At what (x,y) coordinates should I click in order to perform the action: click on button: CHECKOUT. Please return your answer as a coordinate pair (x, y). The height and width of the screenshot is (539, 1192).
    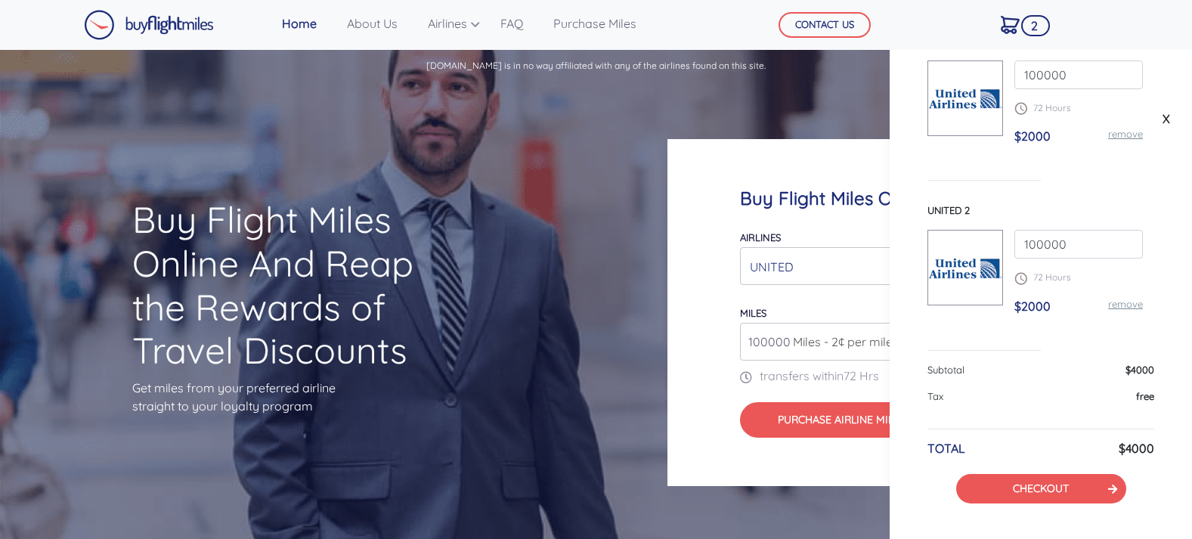
    Looking at the image, I should click on (1041, 488).